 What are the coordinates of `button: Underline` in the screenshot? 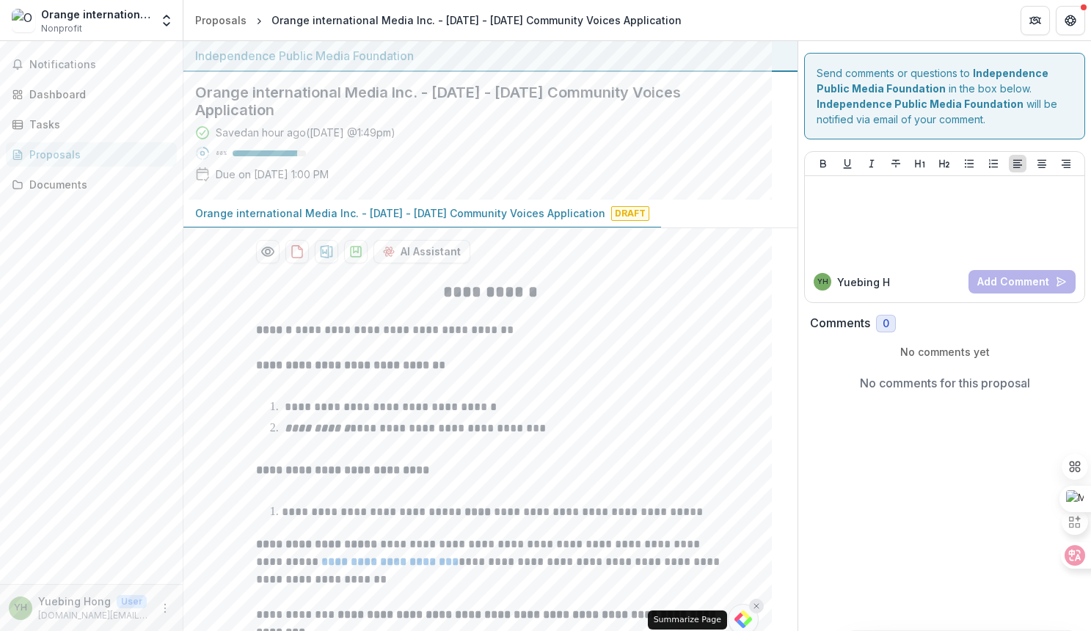 It's located at (848, 164).